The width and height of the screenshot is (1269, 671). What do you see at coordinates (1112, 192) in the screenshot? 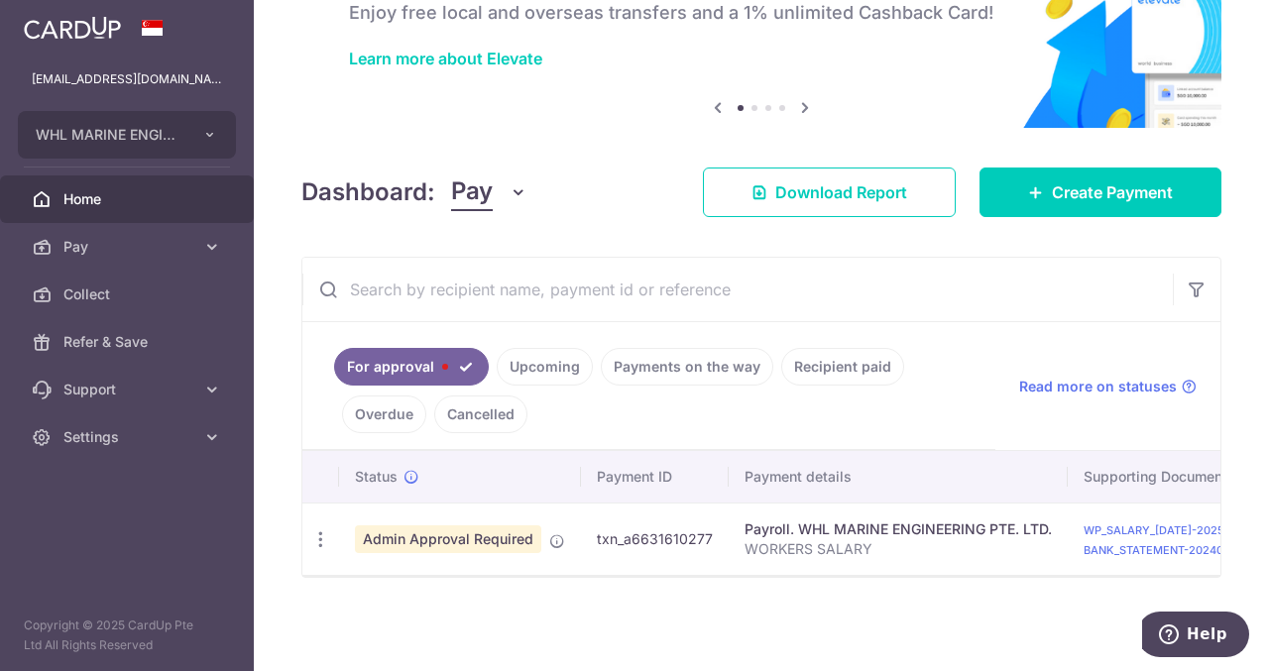
I see `span: Create Payment` at bounding box center [1112, 192].